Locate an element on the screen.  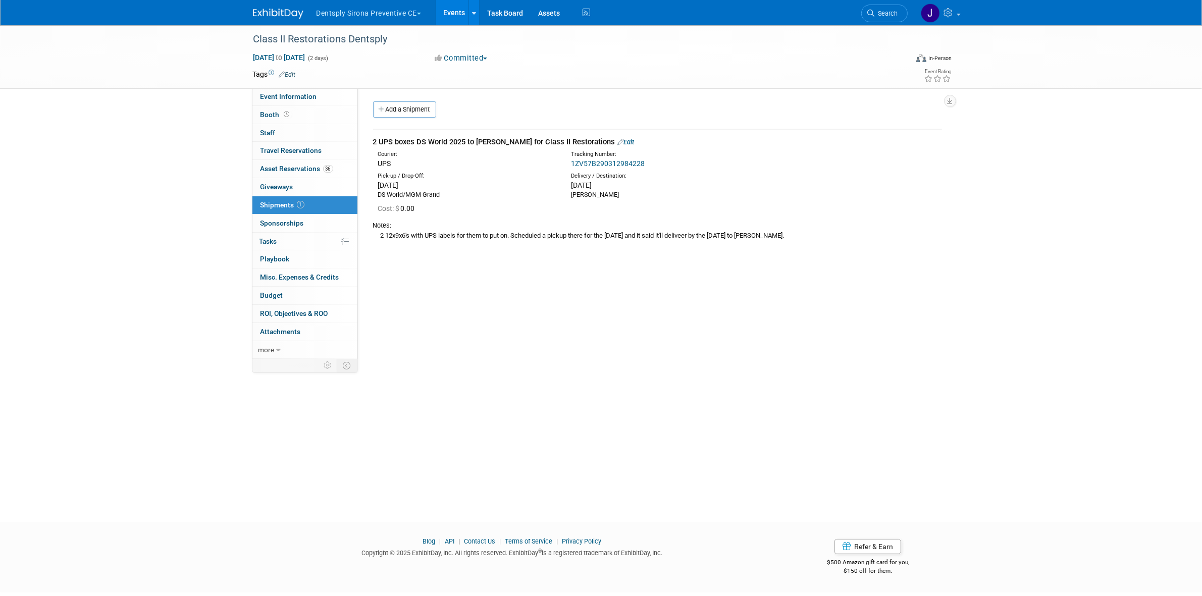
a: Booth is located at coordinates (305, 115).